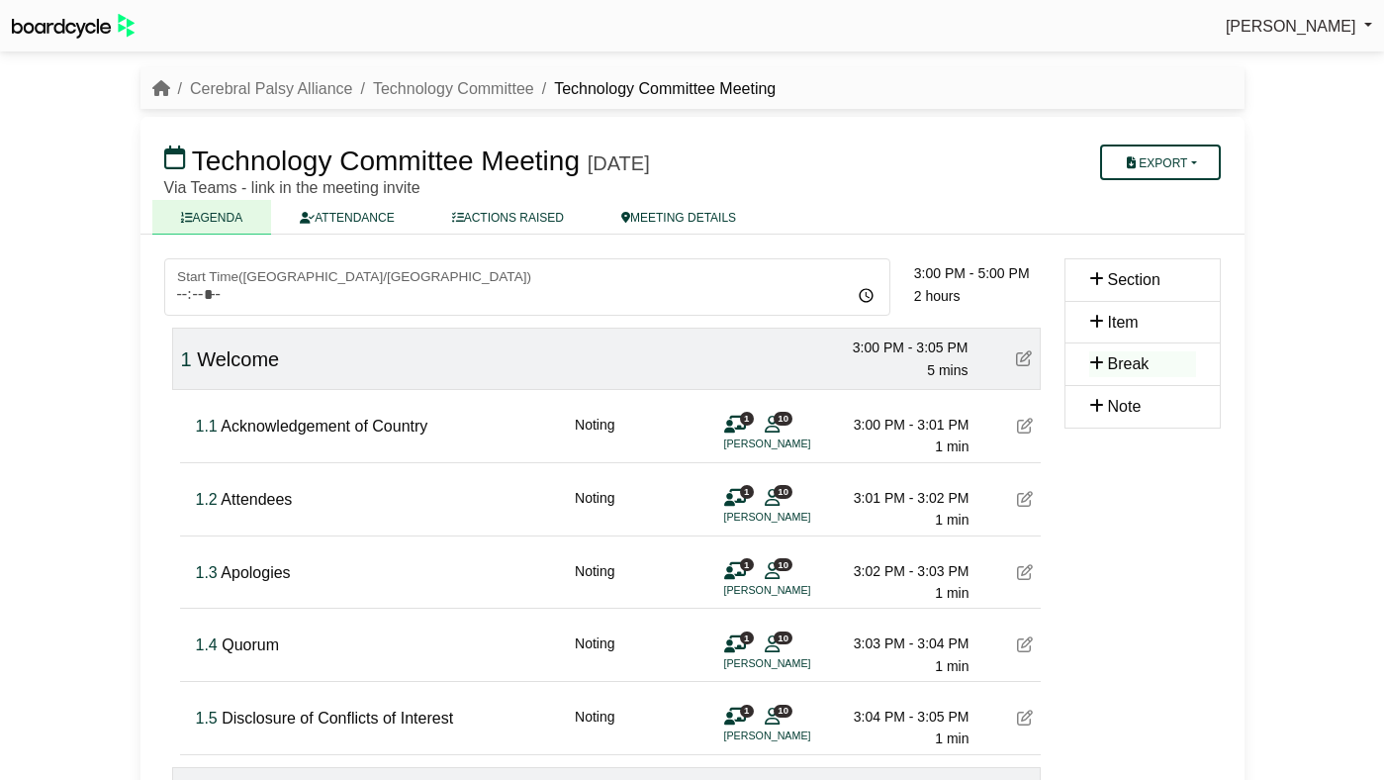 The width and height of the screenshot is (1384, 780). What do you see at coordinates (464, 89) in the screenshot?
I see `nav: breadcrumb` at bounding box center [464, 89].